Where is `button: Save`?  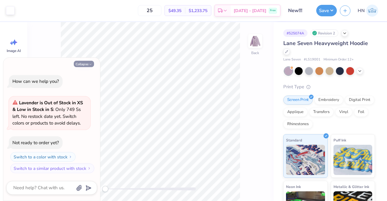
button: Save is located at coordinates (327, 11).